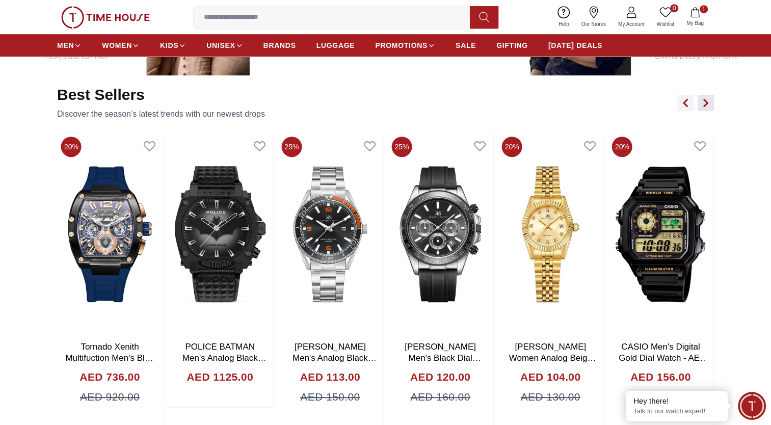 Image resolution: width=771 pixels, height=425 pixels. Describe the element at coordinates (110, 377) in the screenshot. I see `h4: AED 736.00` at that location.